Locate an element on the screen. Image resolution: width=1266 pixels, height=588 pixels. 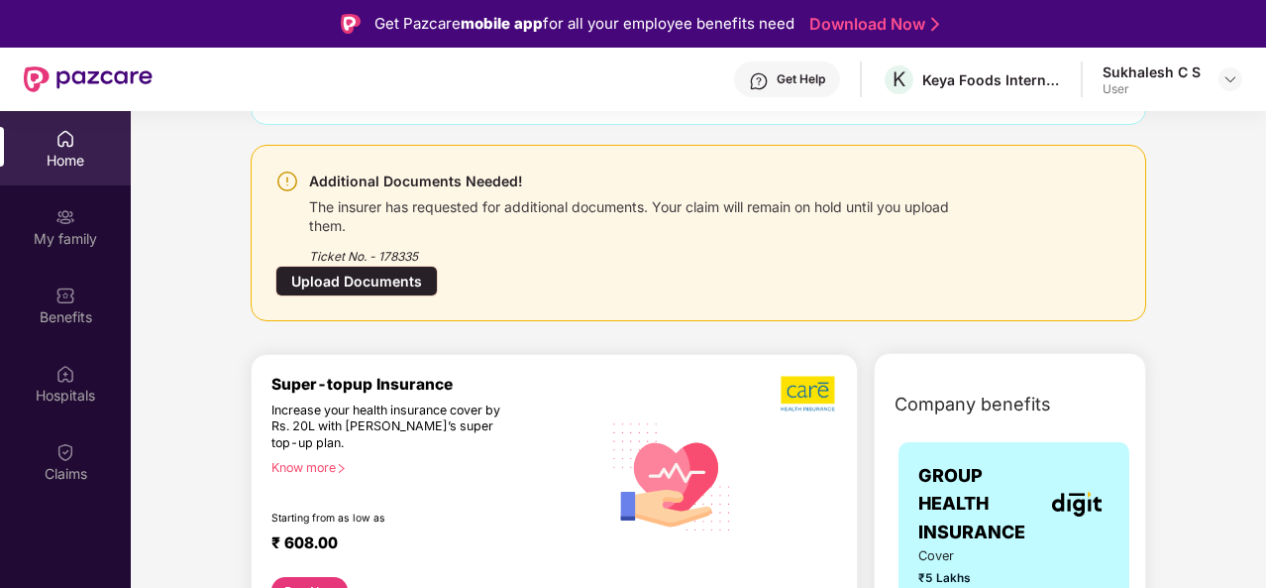
img: svg+xml;base64,PHN2ZyBpZD0iQ2xhaW0iIHhtbG5zPSJodHRwOi8vd3d3LnczLm9yZy8yMDAwL3N2ZyIgd2lkdGg9IjIwIi... is located at coordinates (65, 452).